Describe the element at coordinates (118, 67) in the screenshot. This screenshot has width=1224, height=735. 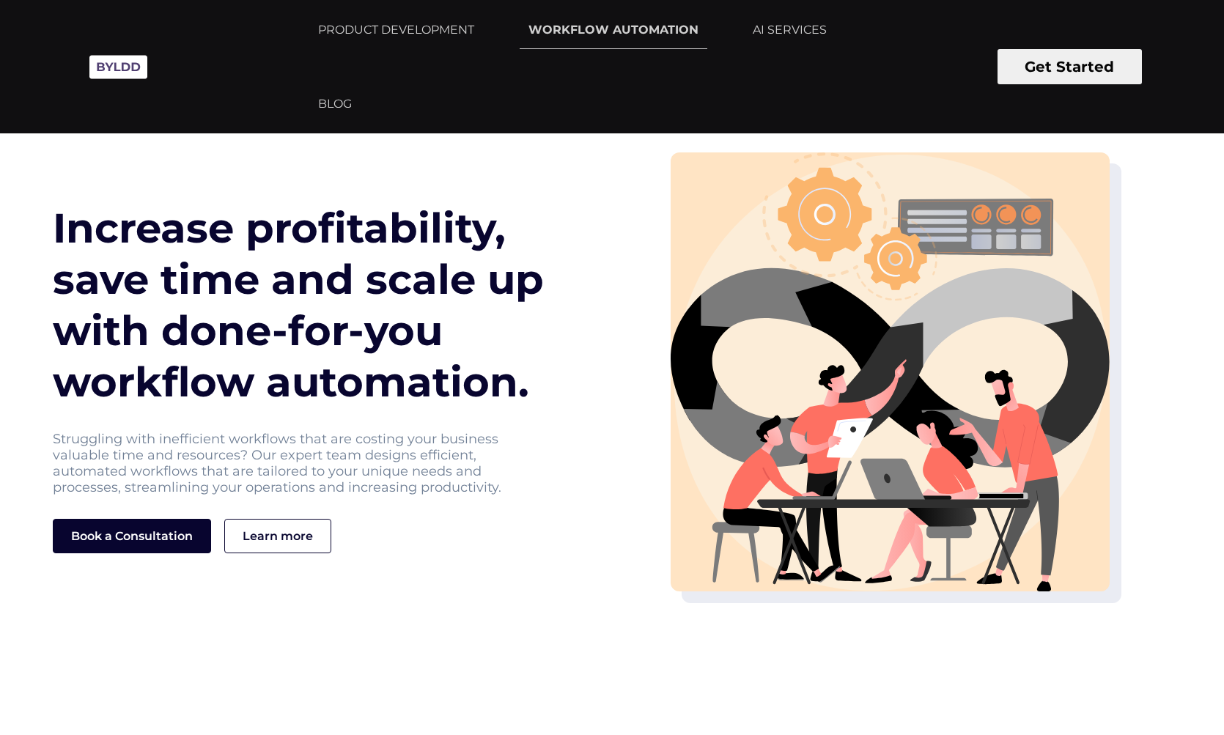
I see `img: Byldd - Product Development Company` at that location.